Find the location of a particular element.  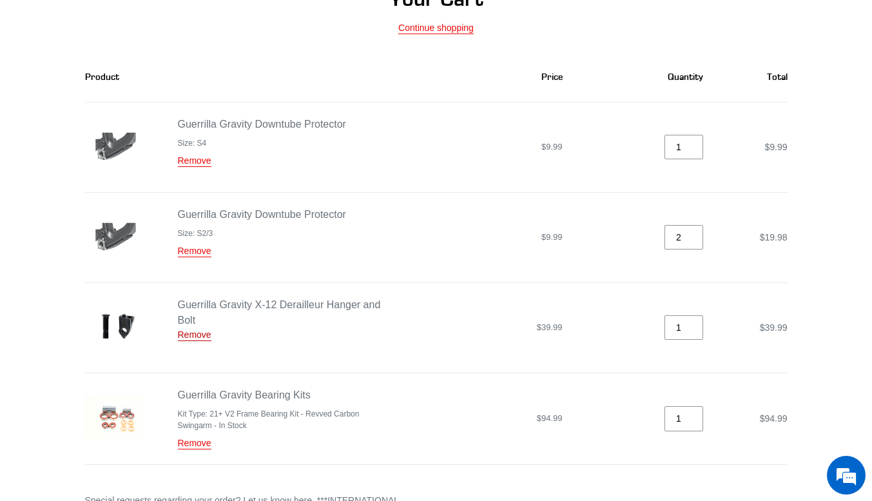

span: $19.98 is located at coordinates (773, 237).